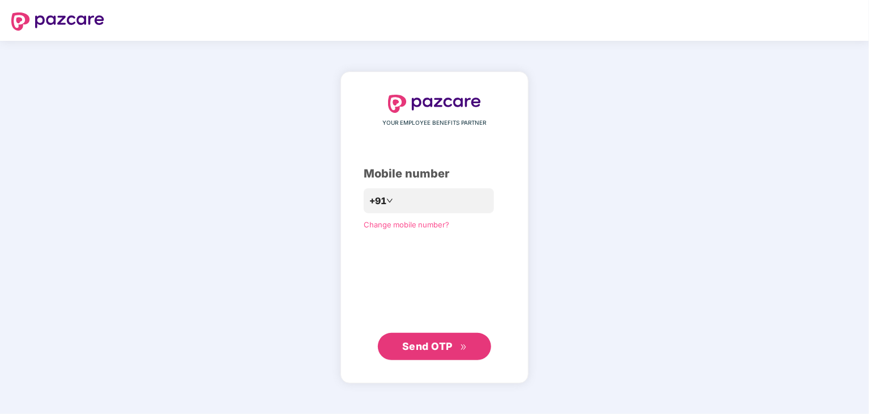 Image resolution: width=869 pixels, height=414 pixels. I want to click on div: Mobile number, so click(434, 173).